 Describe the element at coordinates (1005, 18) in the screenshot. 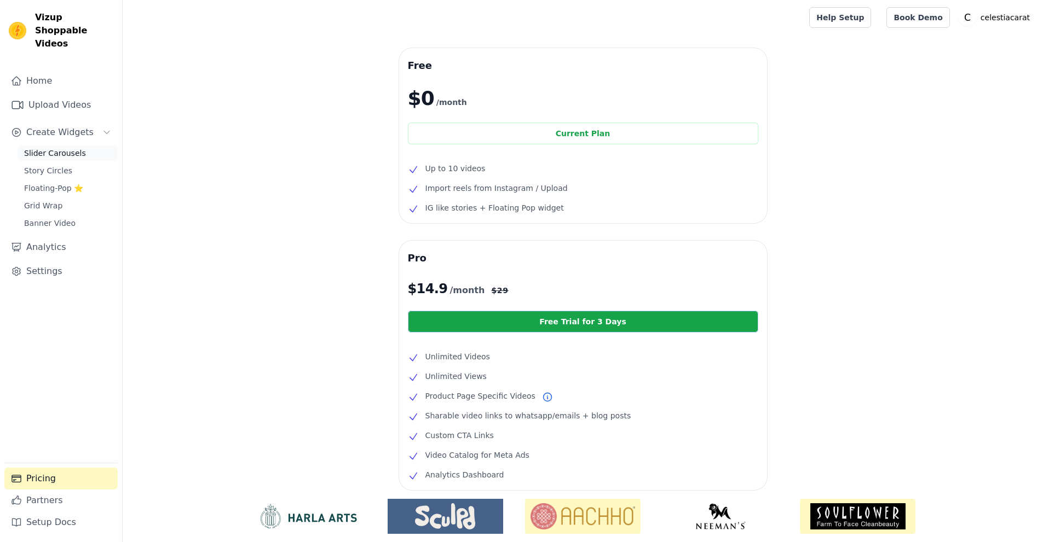

I see `p: celestiacarat` at that location.